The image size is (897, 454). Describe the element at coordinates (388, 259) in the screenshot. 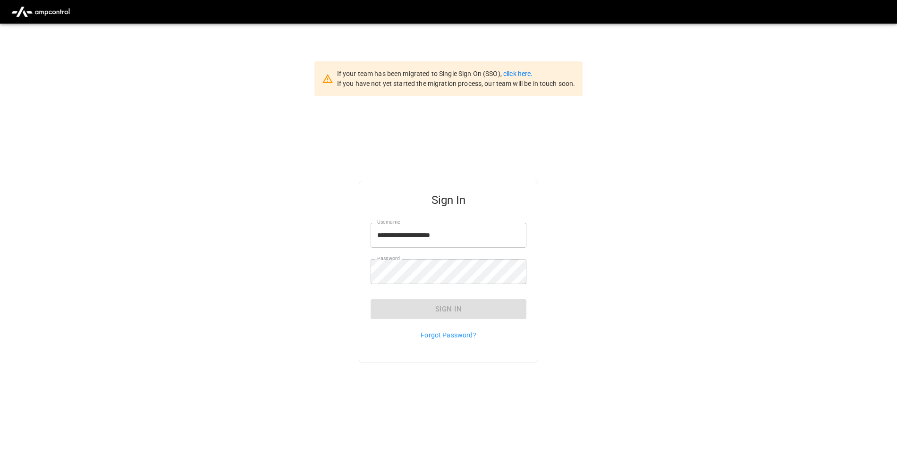

I see `label: Password` at that location.